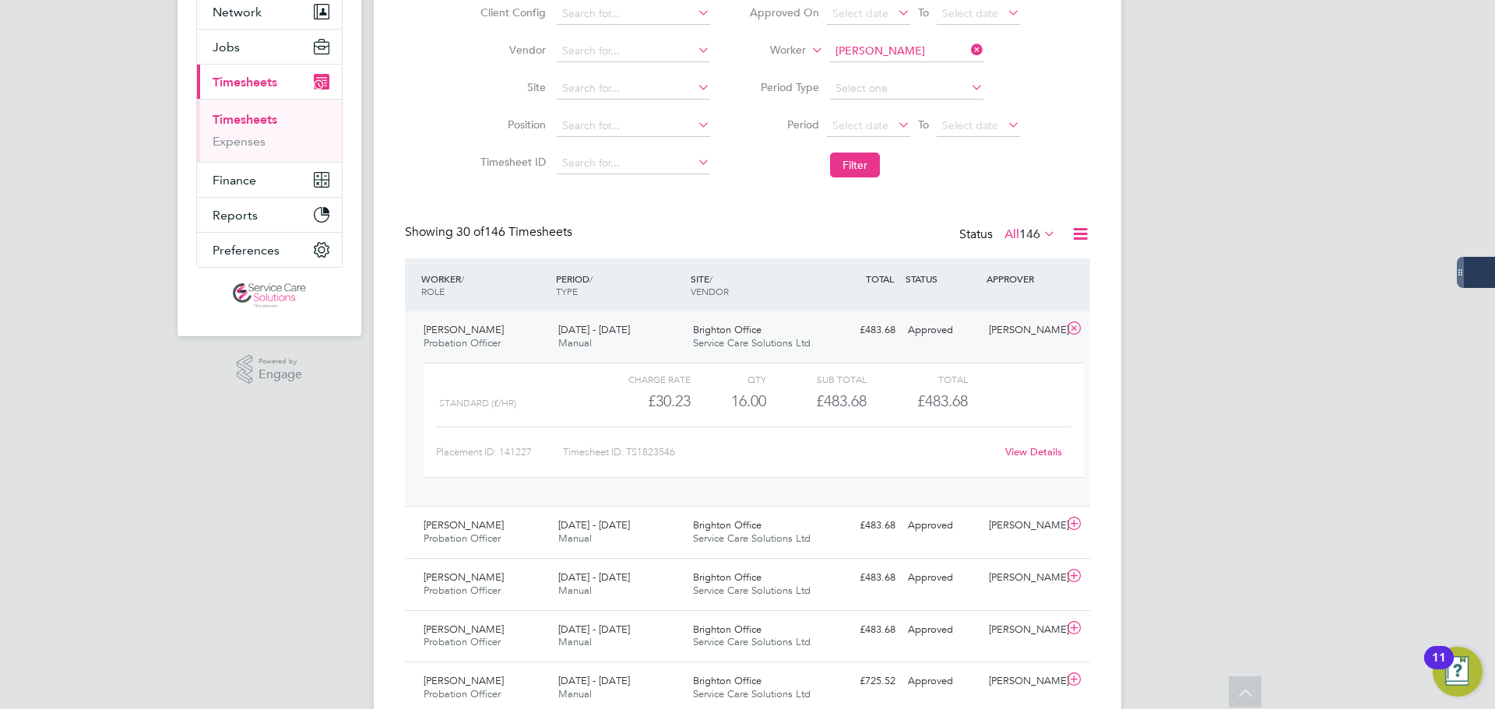 The height and width of the screenshot is (709, 1495). Describe the element at coordinates (754, 285) in the screenshot. I see `div: SITE` at that location.